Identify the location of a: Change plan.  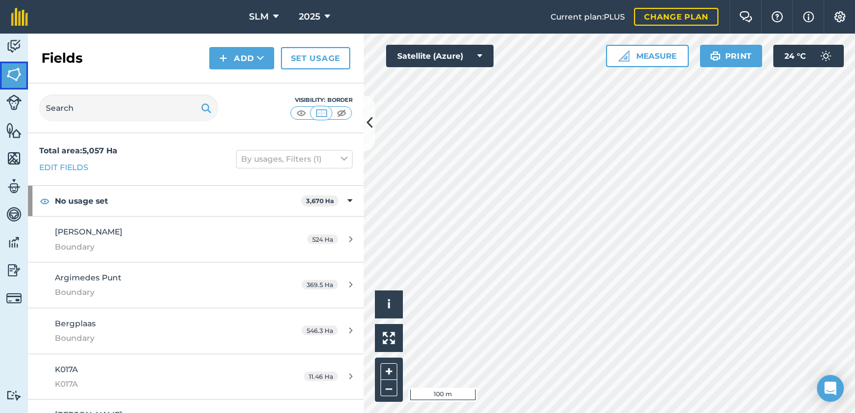
(676, 17).